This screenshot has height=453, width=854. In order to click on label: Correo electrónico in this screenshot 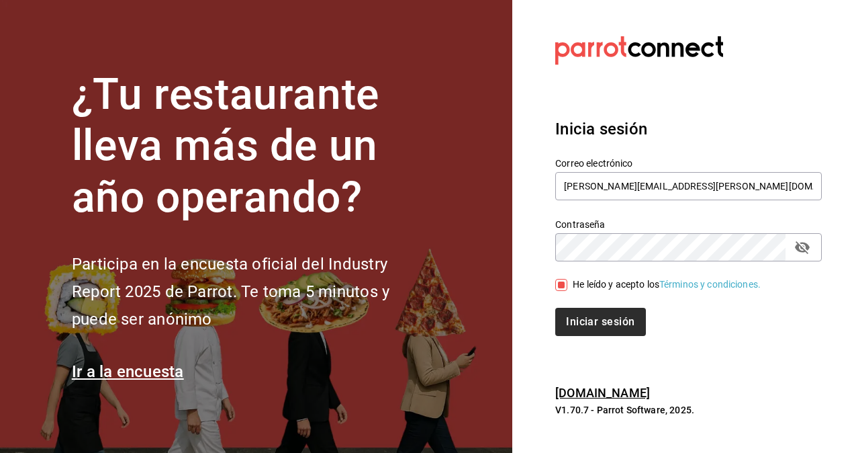, I will do `click(688, 163)`.